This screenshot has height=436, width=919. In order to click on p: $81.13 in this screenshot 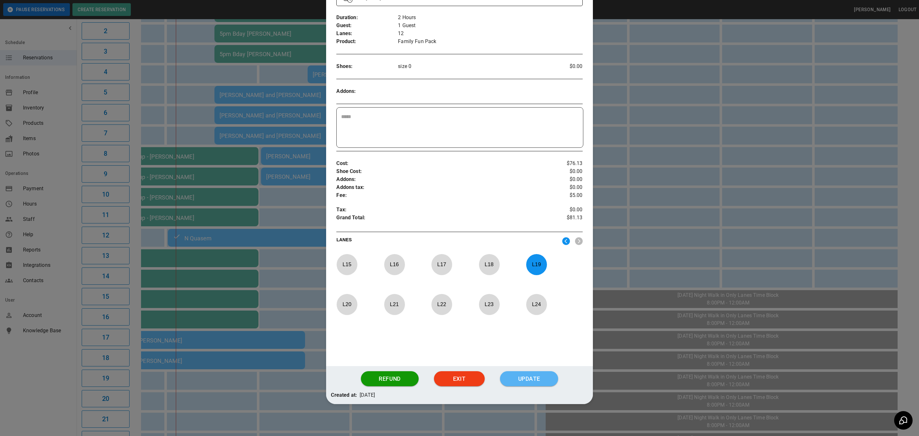, I will do `click(562, 219)`.